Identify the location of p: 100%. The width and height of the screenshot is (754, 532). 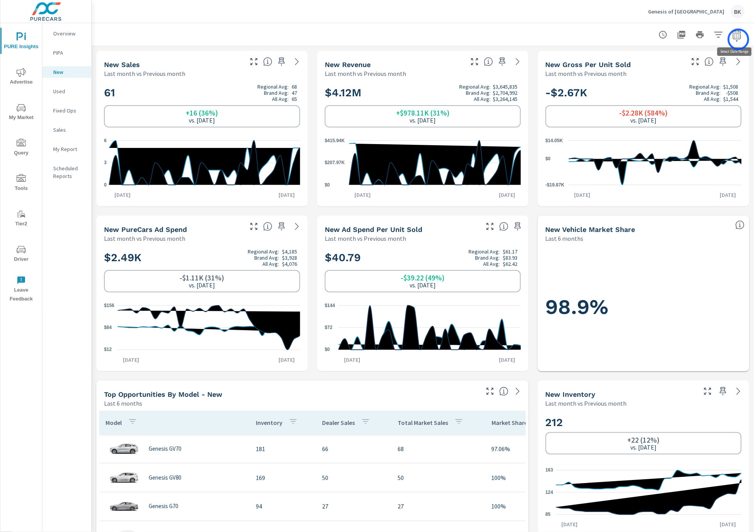
(525, 506).